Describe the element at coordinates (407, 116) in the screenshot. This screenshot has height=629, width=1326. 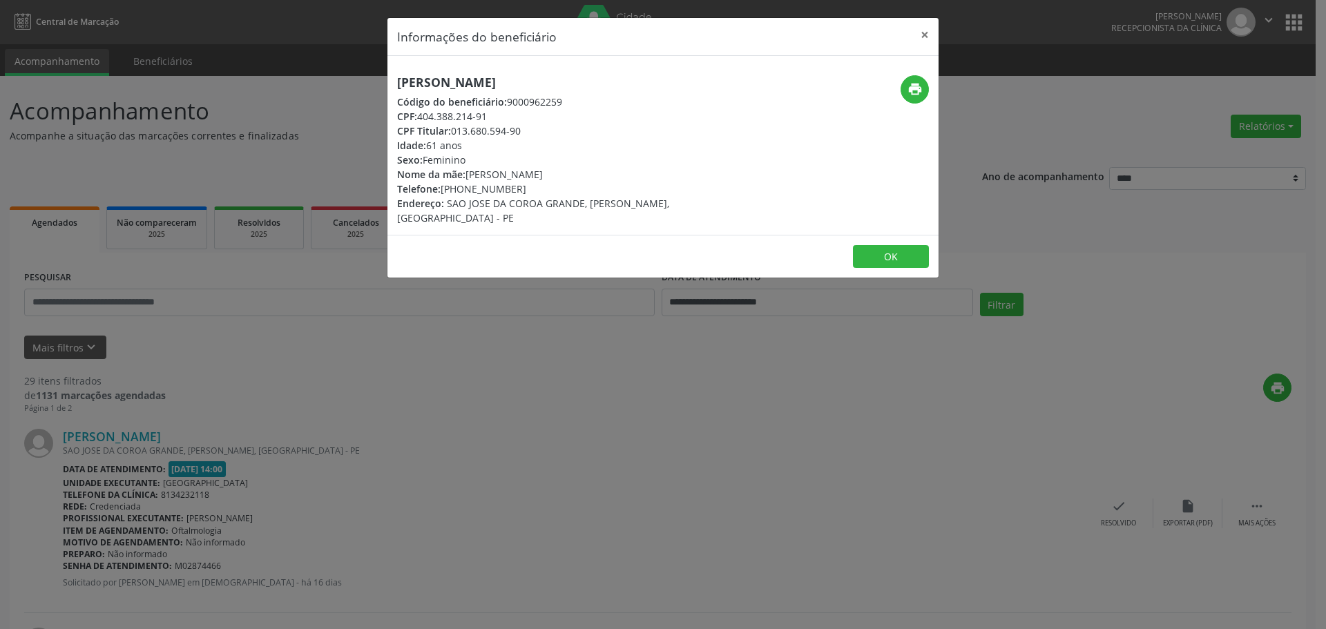
I see `span: CPF:` at that location.